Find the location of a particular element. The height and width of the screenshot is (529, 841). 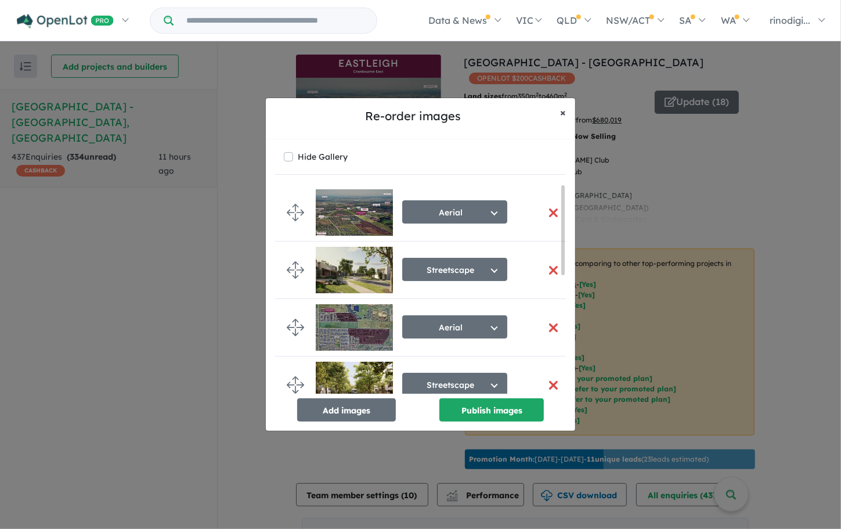

img: Eastleigh%20Estate%20-%20Cranbourne%20East___1701086368.jpeg is located at coordinates (354, 212).